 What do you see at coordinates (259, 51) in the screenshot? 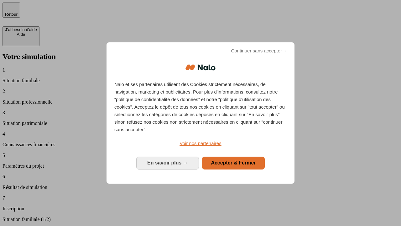
I see `span: Continuer sans accepter→` at bounding box center [259, 51].